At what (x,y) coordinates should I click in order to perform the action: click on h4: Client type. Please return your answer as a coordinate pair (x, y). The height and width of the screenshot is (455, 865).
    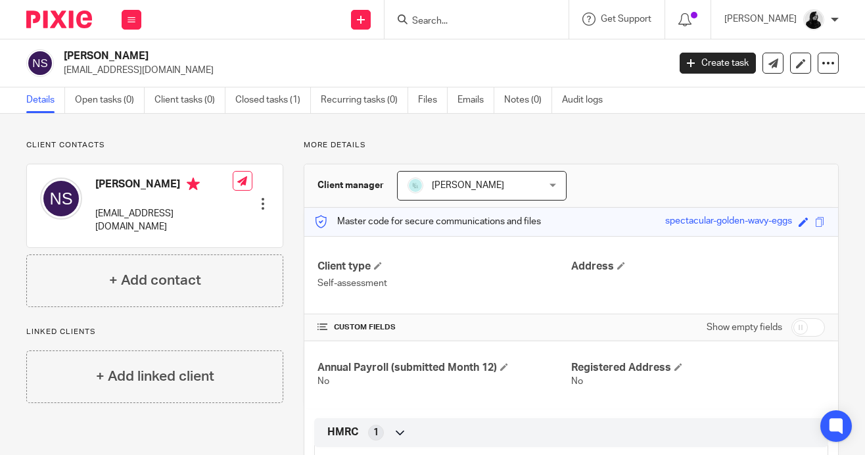
    Looking at the image, I should click on (444, 266).